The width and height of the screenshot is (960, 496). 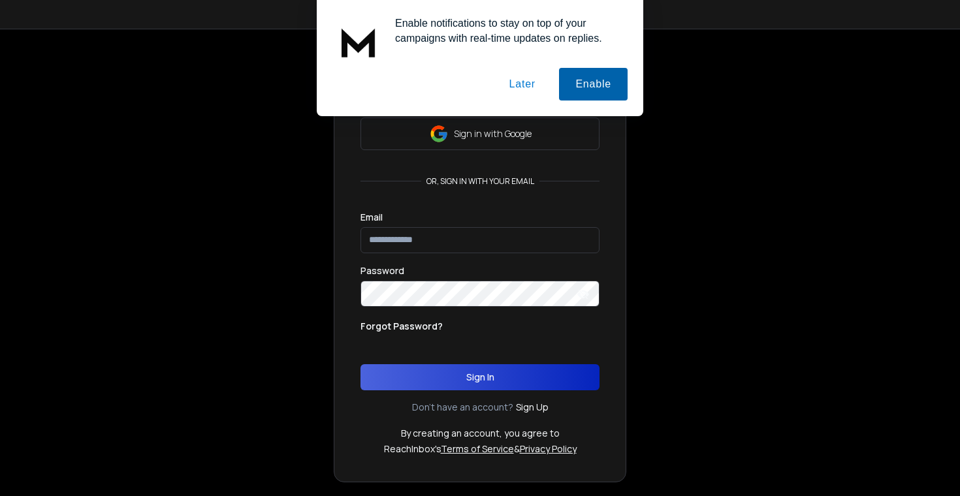 What do you see at coordinates (532, 408) in the screenshot?
I see `a: Sign Up` at bounding box center [532, 408].